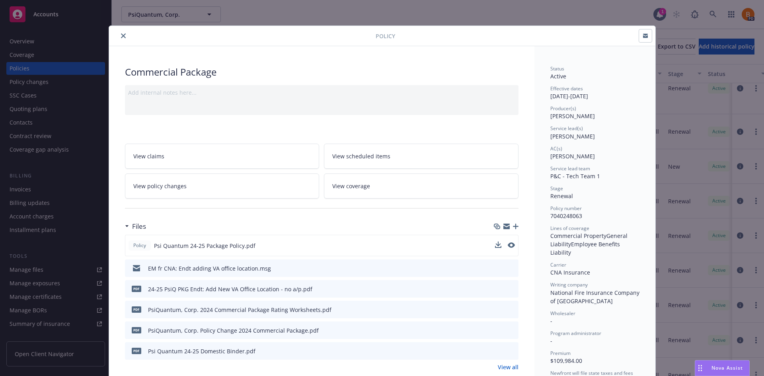 The width and height of the screenshot is (764, 376). Describe the element at coordinates (160, 186) in the screenshot. I see `span: View policy changes` at that location.